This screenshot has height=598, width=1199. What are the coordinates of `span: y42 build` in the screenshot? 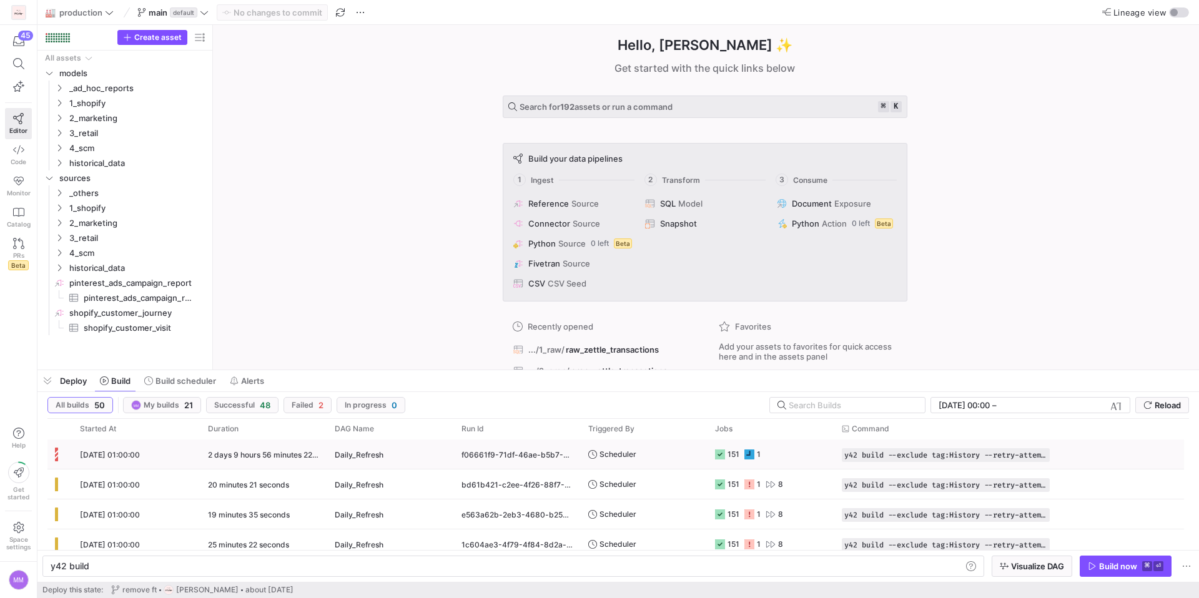 It's located at (70, 566).